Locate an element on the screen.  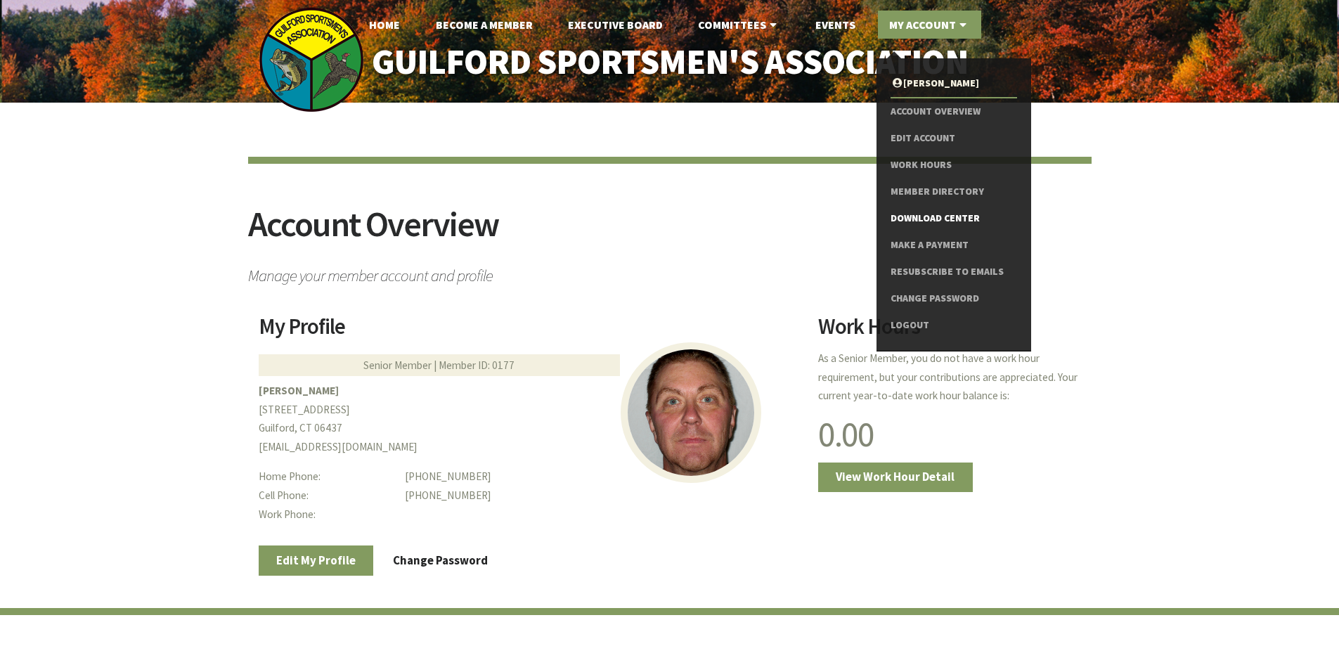
dt: Cell Phone is located at coordinates (326, 496).